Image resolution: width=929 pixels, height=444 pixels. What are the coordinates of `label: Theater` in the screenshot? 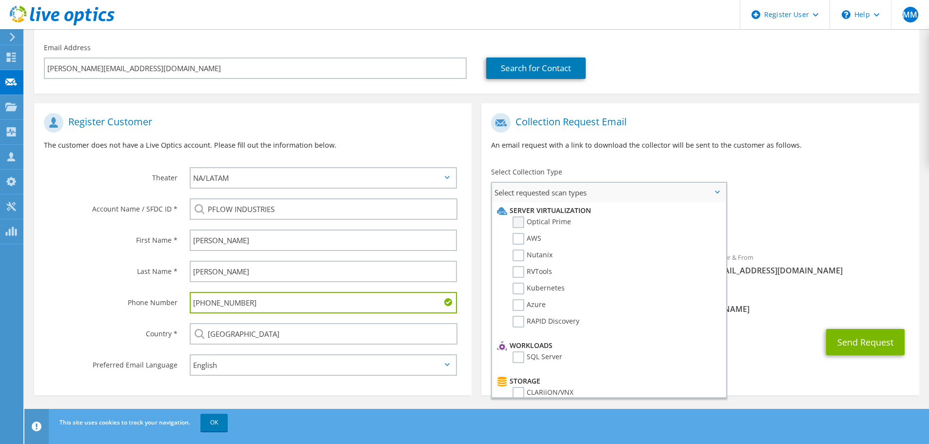 It's located at (111, 175).